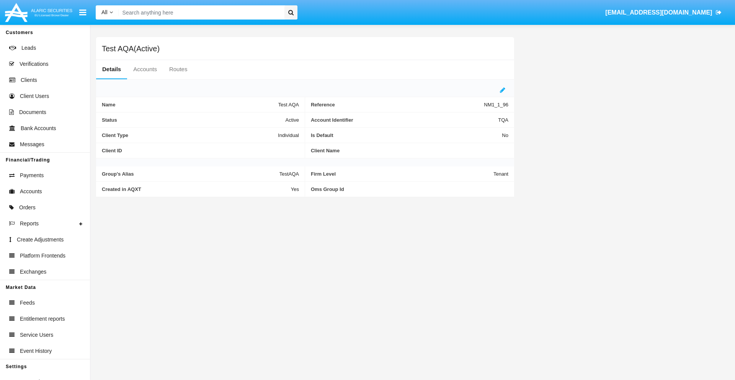 This screenshot has width=735, height=380. Describe the element at coordinates (42, 256) in the screenshot. I see `span: Platform Frontends` at that location.